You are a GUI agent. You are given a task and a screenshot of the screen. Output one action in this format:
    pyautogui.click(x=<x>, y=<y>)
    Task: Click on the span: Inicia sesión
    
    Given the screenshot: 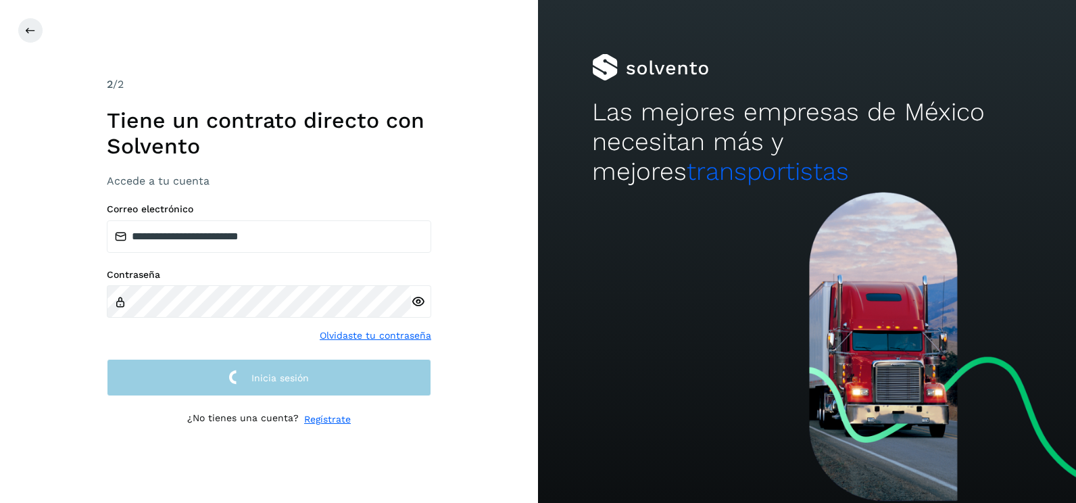 What is the action you would take?
    pyautogui.click(x=280, y=378)
    